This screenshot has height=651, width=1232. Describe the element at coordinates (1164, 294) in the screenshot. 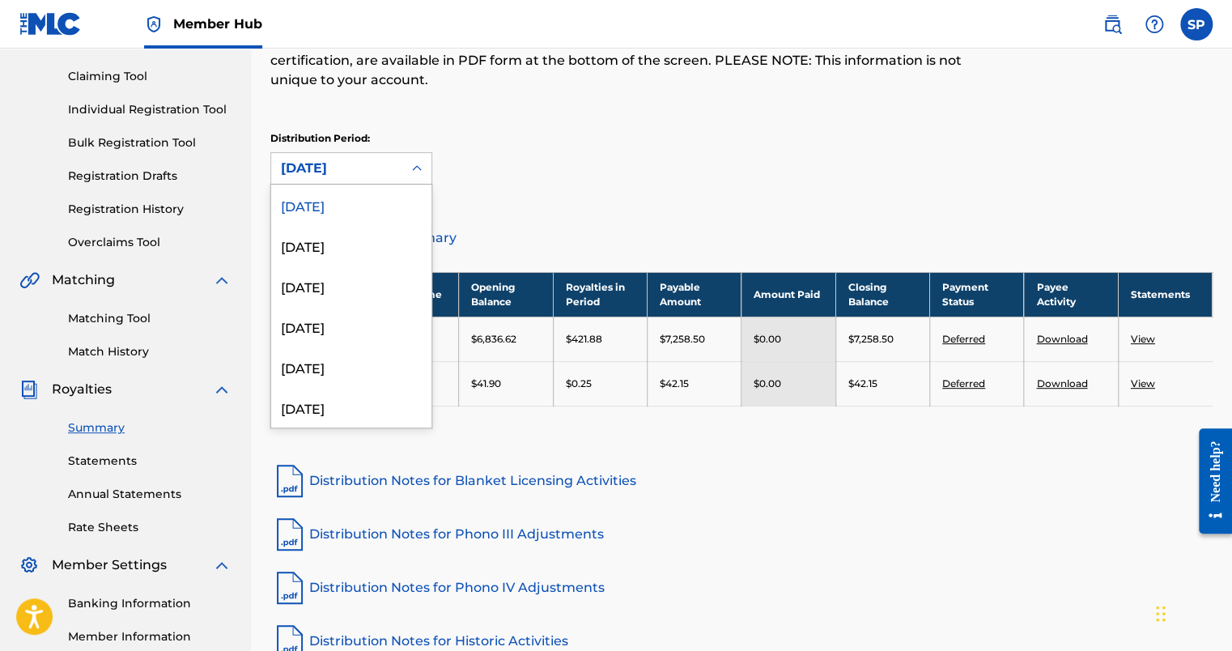

I see `th: Statements` at that location.